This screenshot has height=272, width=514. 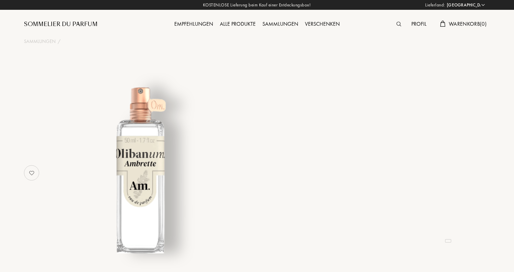 What do you see at coordinates (194, 24) in the screenshot?
I see `div: Empfehlungen` at bounding box center [194, 24].